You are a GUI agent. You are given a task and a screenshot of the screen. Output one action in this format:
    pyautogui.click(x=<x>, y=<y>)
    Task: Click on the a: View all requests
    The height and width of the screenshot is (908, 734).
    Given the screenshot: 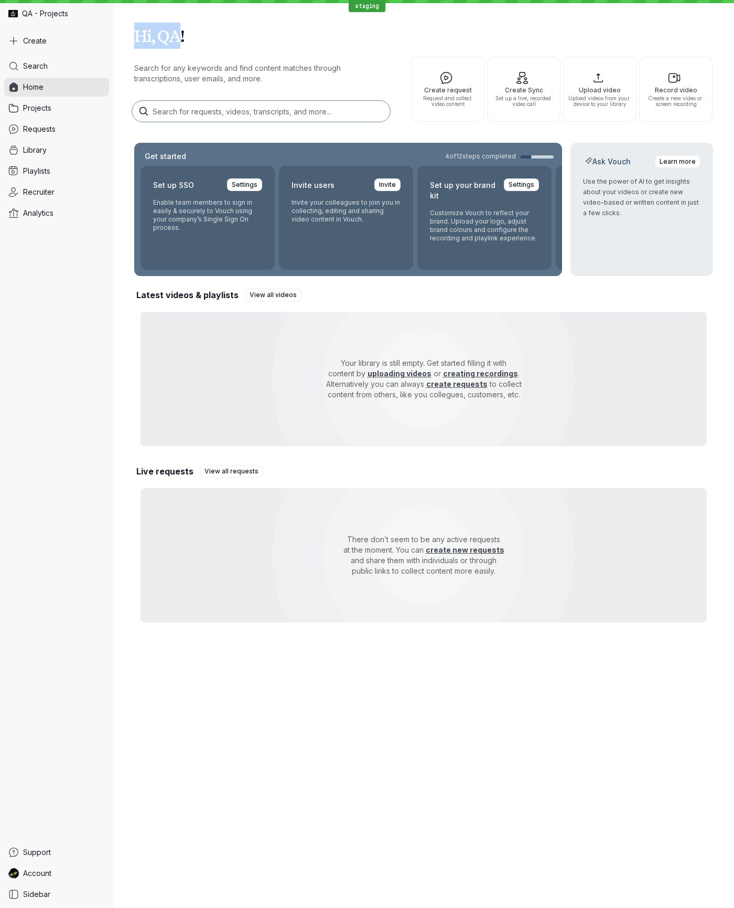 What is the action you would take?
    pyautogui.click(x=231, y=471)
    